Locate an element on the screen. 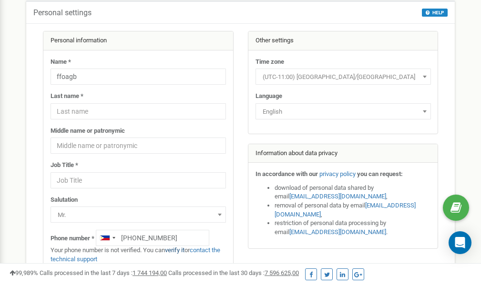  a: privacy policy is located at coordinates (337, 174).